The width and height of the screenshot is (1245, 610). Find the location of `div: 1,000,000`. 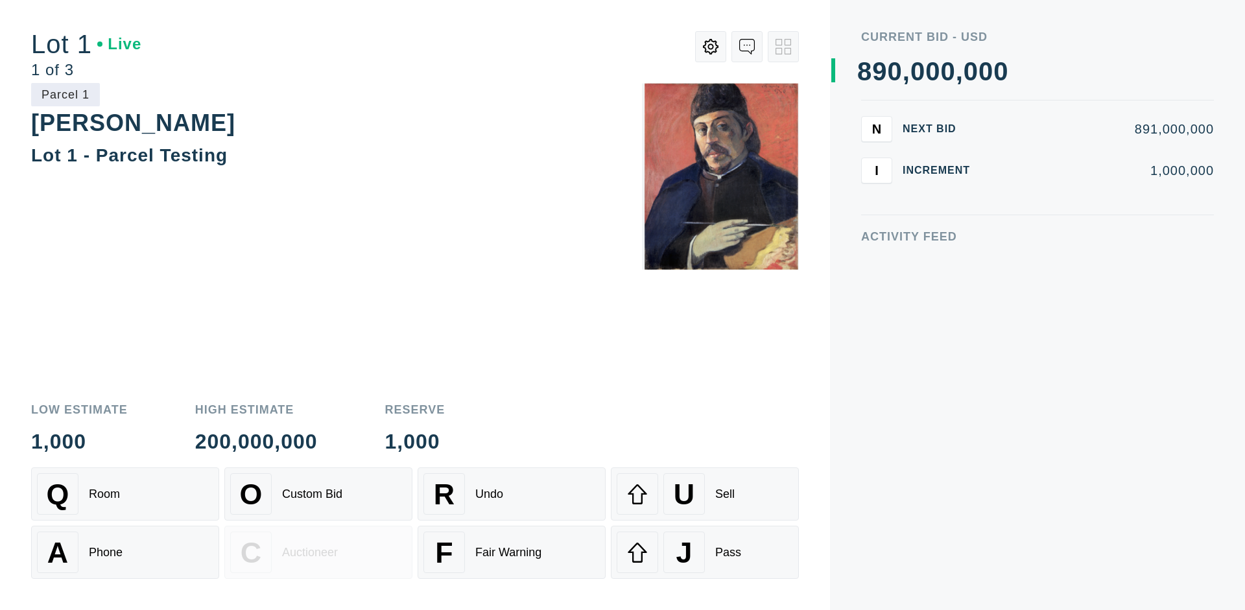

div: 1,000,000 is located at coordinates (1102, 170).